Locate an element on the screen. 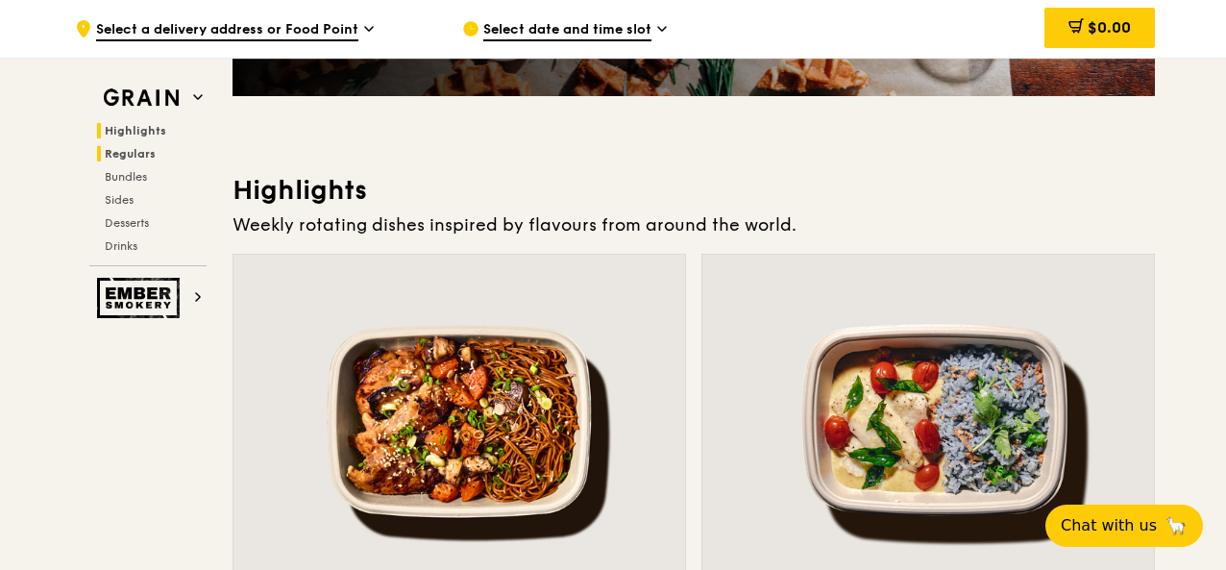 The width and height of the screenshot is (1226, 570). span: Drinks is located at coordinates (121, 246).